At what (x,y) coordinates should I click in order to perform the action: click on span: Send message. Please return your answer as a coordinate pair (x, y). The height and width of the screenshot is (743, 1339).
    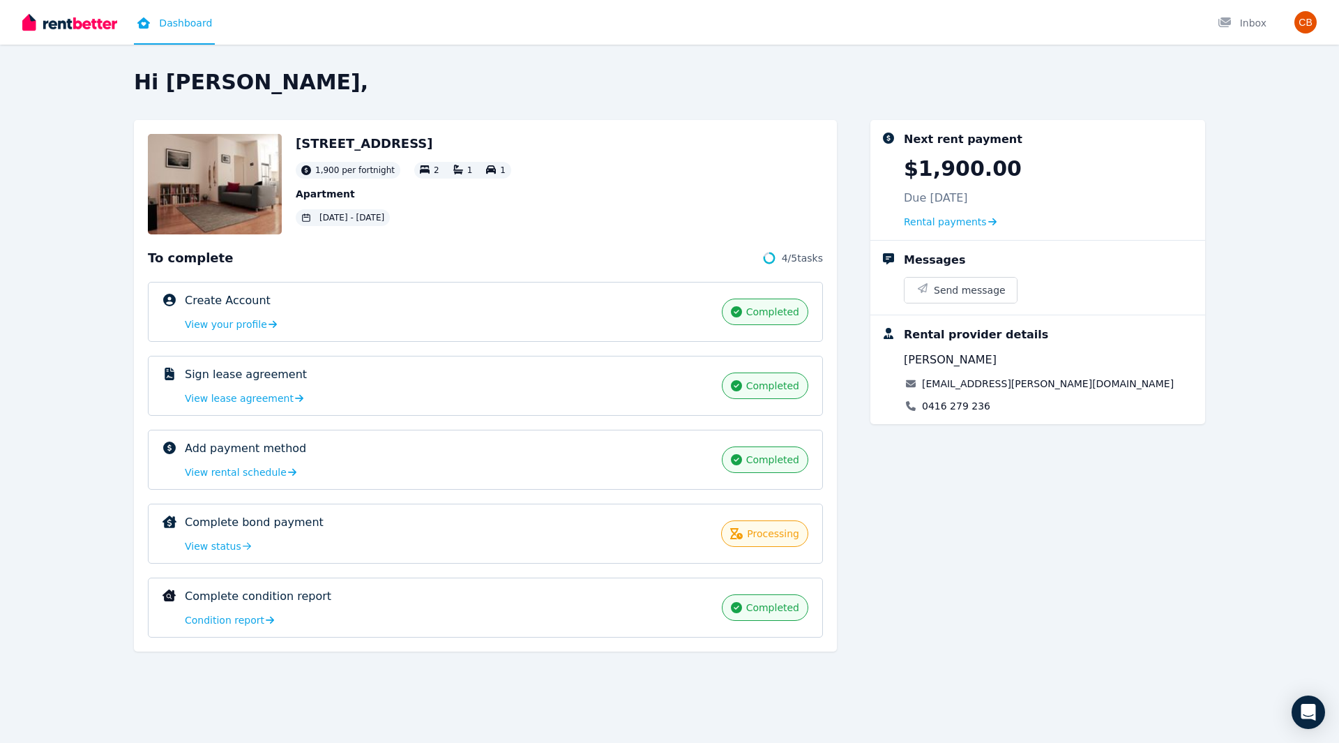
    Looking at the image, I should click on (969, 290).